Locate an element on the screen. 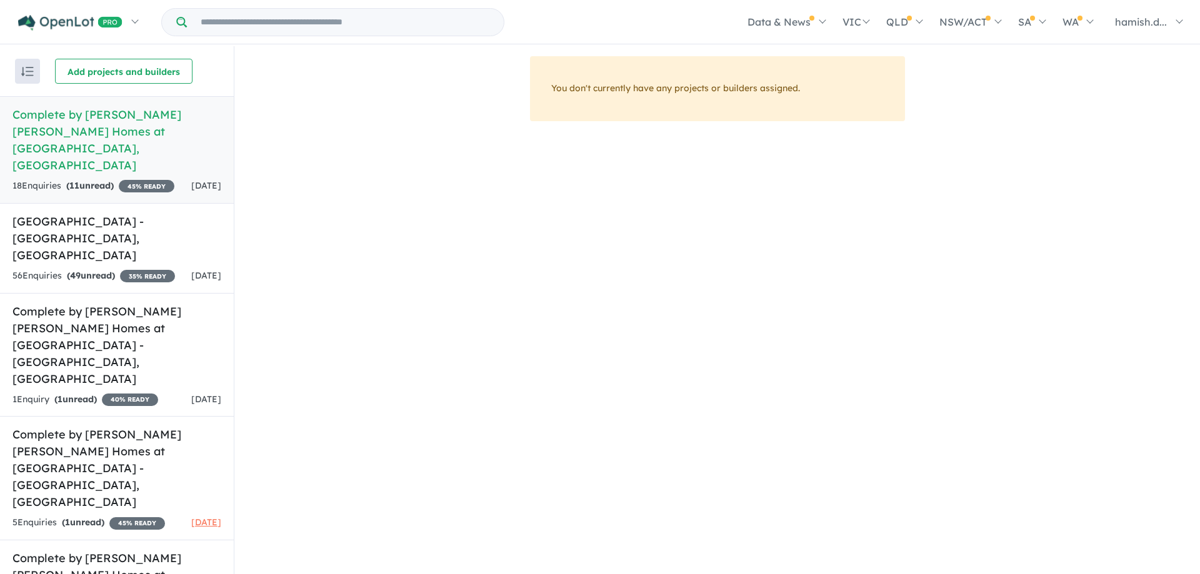 The image size is (1200, 574). div: 5 Enquir ies is located at coordinates (89, 523).